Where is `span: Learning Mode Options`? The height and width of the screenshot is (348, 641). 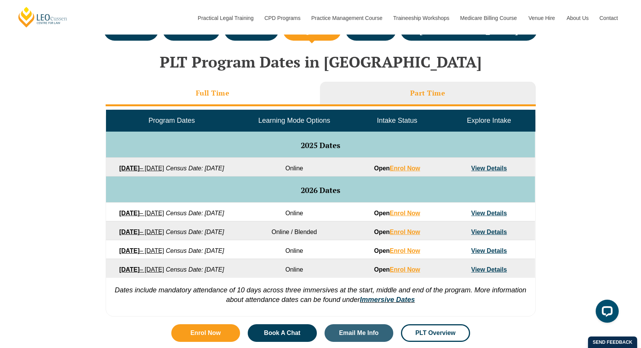
span: Learning Mode Options is located at coordinates (294, 121).